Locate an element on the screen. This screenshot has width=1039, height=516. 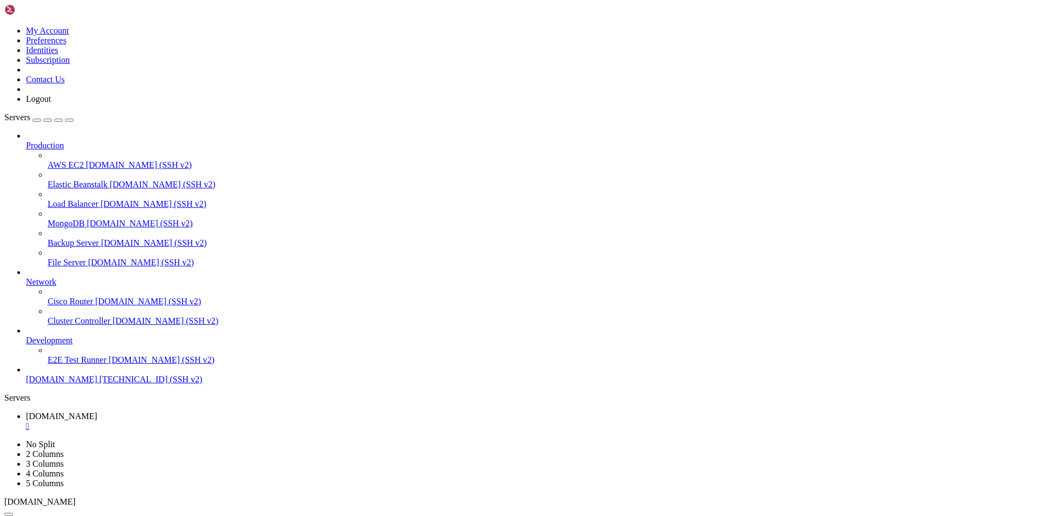
div: Servers is located at coordinates (519, 398).